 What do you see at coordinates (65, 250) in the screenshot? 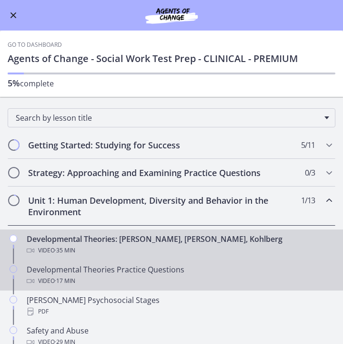
I see `span: · 35 min` at bounding box center [65, 250].